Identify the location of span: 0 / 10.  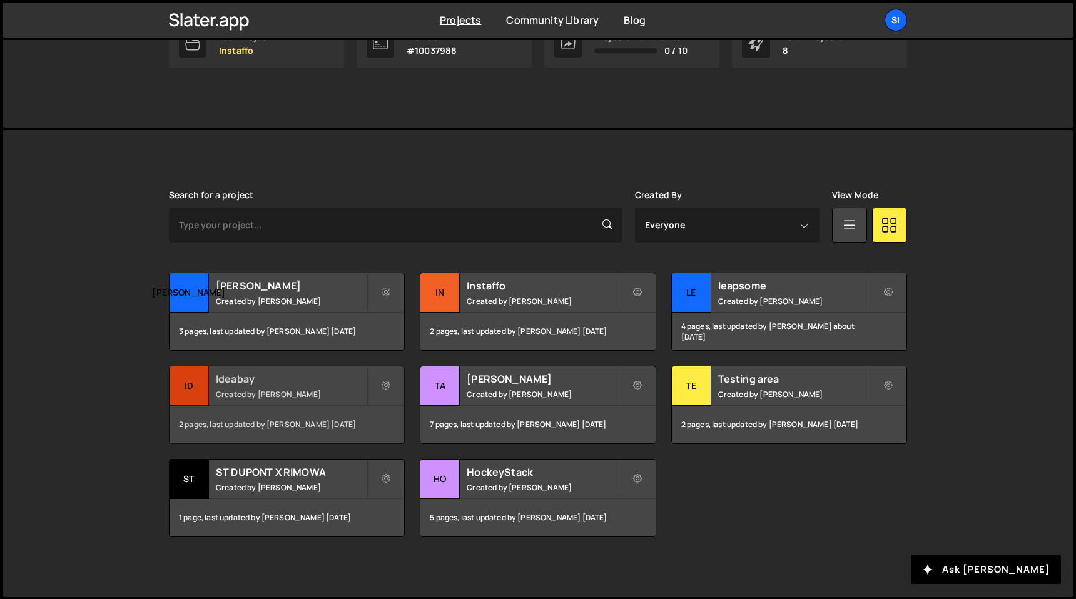
(676, 51).